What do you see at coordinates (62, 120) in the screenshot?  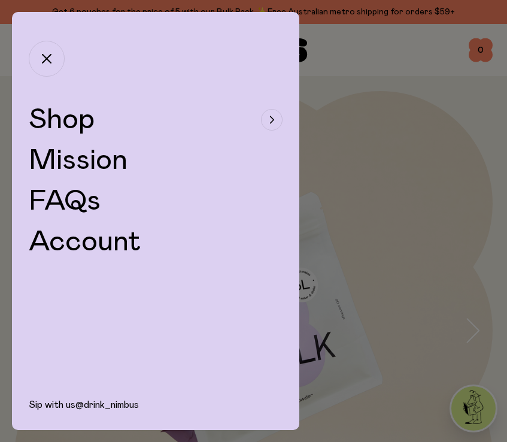 I see `span: Shop` at bounding box center [62, 120].